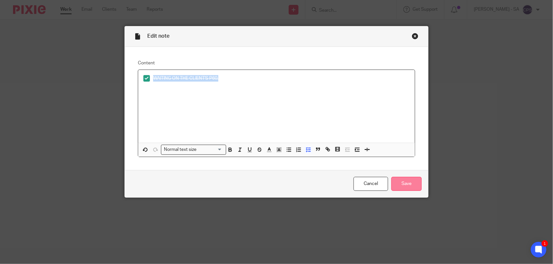  Describe the element at coordinates (406, 184) in the screenshot. I see `input: Save` at that location.